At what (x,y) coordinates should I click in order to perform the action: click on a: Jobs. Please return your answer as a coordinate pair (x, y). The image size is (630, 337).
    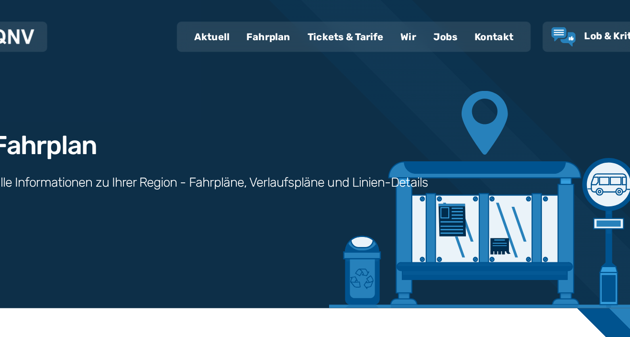
    Looking at the image, I should click on (432, 33).